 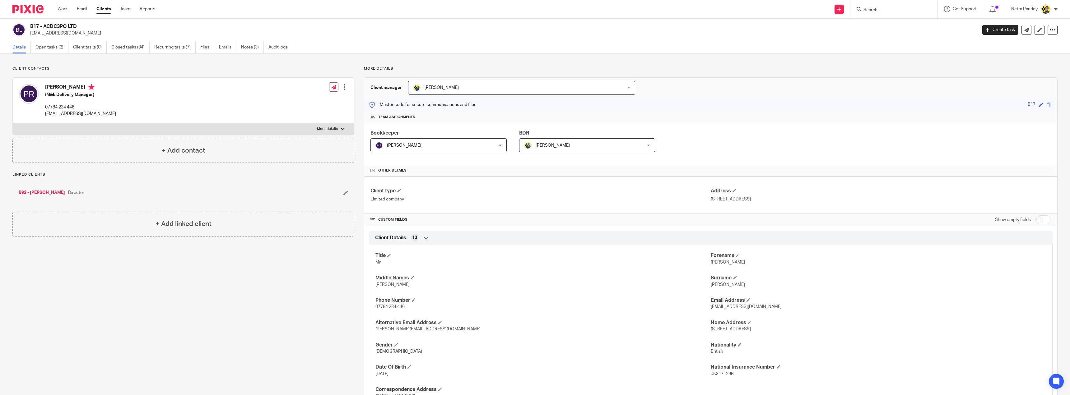 What do you see at coordinates (183, 175) in the screenshot?
I see `p: Linked clients` at bounding box center [183, 175].